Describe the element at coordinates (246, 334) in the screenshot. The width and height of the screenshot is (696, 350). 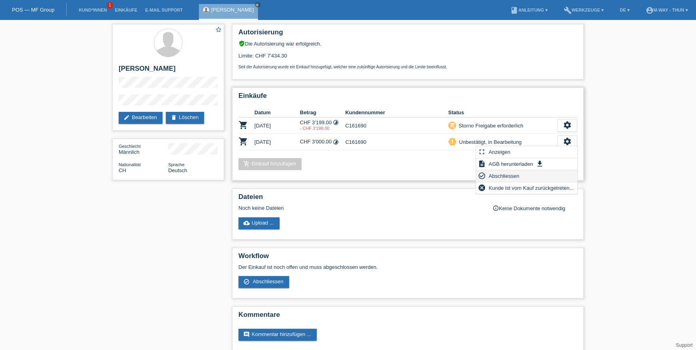
I see `i: comment` at that location.